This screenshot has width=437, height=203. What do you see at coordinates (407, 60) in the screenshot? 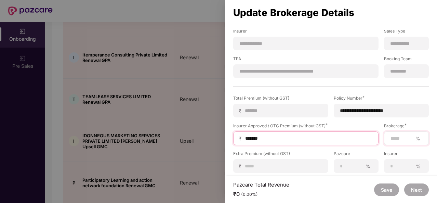
I see `label: Booking Team` at bounding box center [407, 60].